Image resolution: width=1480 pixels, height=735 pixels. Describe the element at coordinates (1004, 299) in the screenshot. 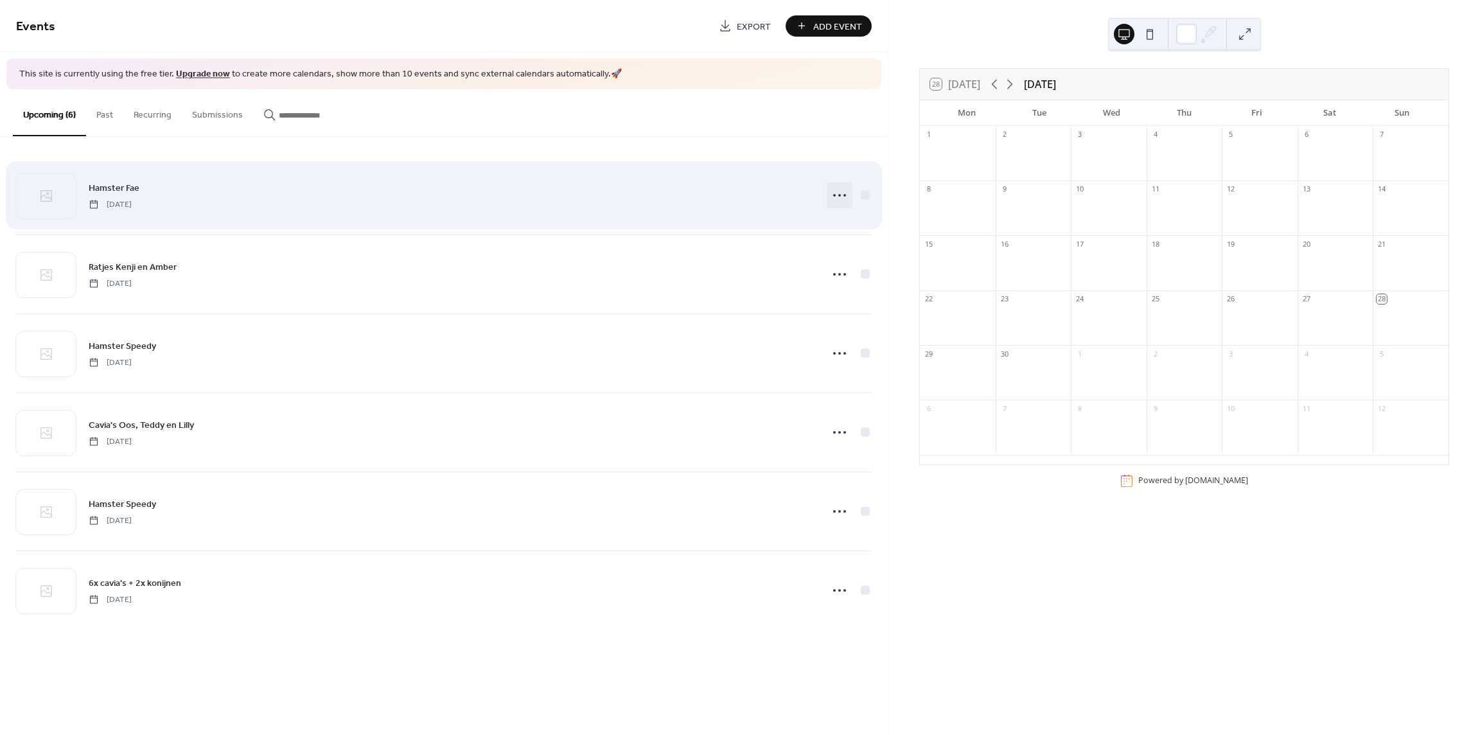

I see `div: 23` at that location.